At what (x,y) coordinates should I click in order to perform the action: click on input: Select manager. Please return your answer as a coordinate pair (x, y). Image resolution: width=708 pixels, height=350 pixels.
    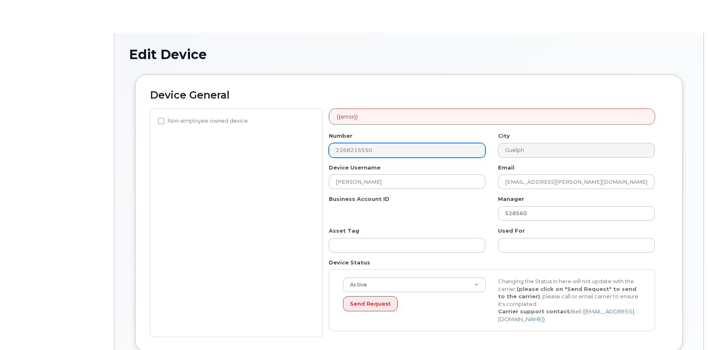
    Looking at the image, I should click on (576, 213).